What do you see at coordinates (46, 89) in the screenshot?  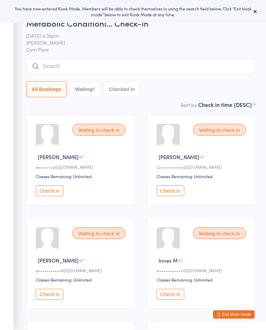 I see `button: All Bookings` at bounding box center [46, 89].